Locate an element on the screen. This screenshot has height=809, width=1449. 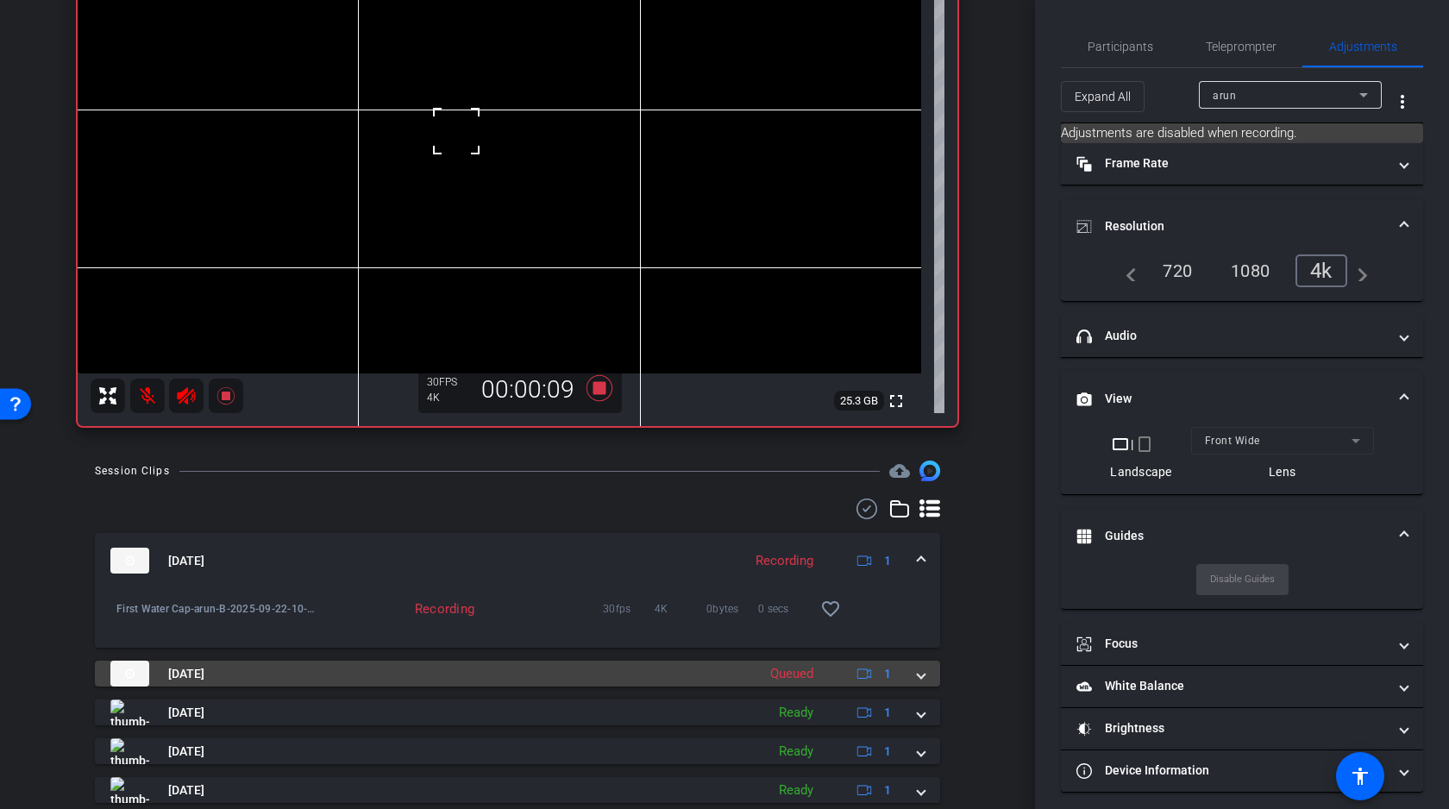
span: 4K is located at coordinates (680, 609).